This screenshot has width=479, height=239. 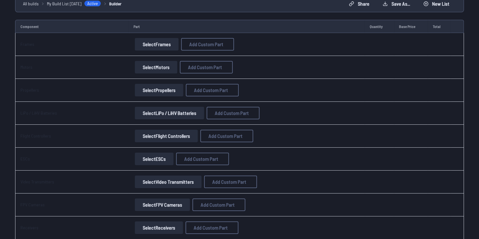 What do you see at coordinates (154, 159) in the screenshot?
I see `button: SelectESCs` at bounding box center [154, 159].